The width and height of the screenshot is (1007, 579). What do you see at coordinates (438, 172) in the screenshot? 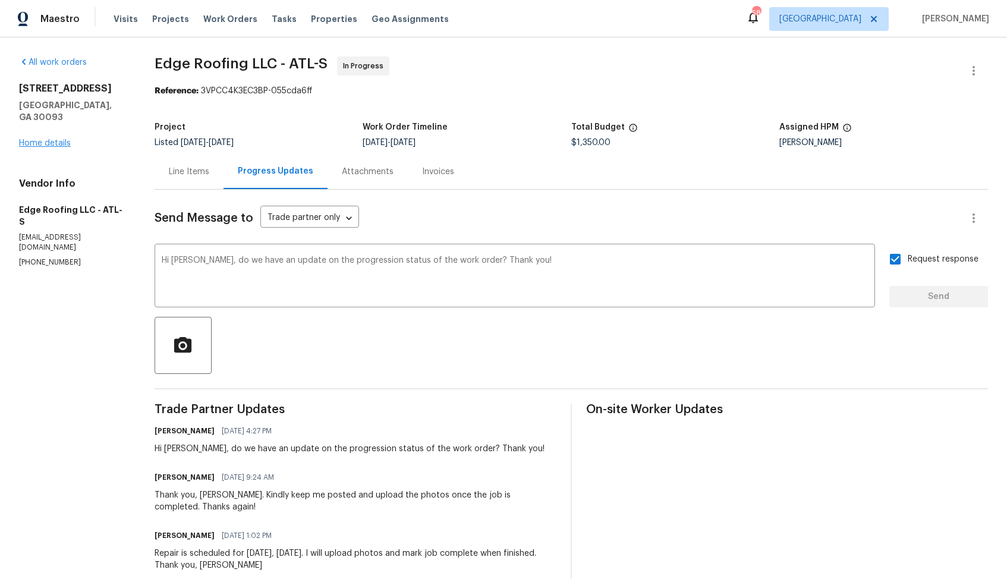
I see `div: Invoices` at bounding box center [438, 172].